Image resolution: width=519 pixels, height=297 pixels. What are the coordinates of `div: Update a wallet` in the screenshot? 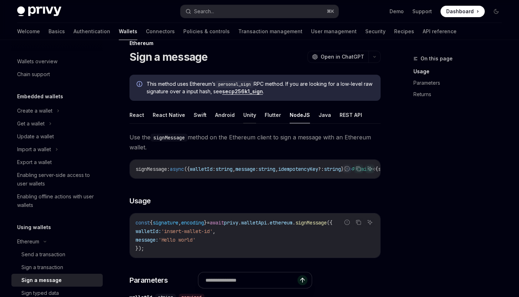 It's located at (35, 136).